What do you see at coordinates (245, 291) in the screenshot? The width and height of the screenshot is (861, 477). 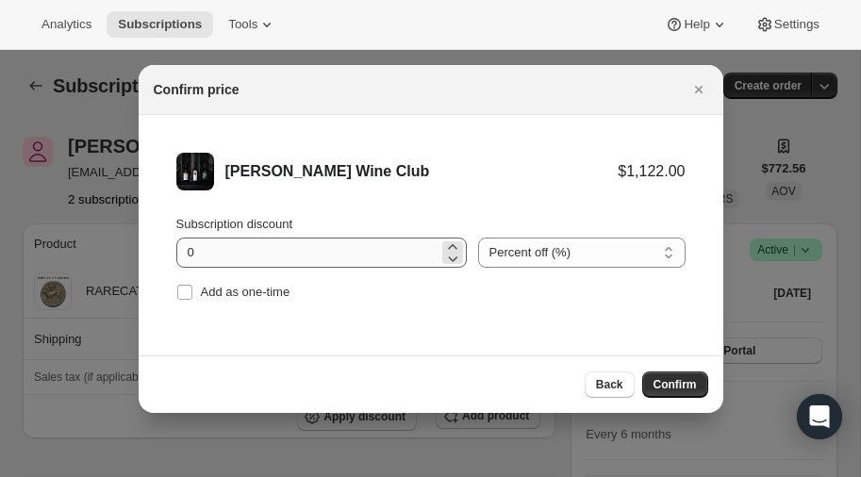 I see `span: Add as one-time` at bounding box center [245, 291].